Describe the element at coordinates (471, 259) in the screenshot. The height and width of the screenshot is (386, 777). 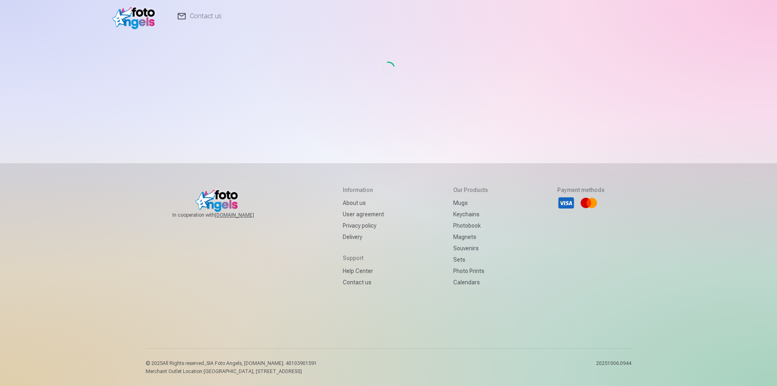
I see `a: Sets` at that location.